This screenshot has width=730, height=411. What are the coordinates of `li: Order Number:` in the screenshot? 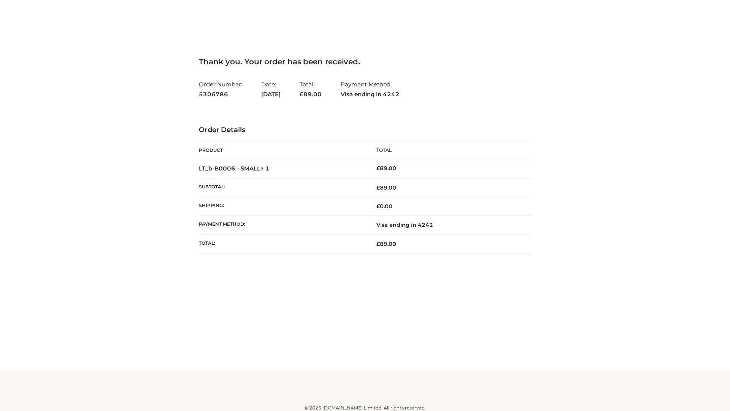 It's located at (221, 89).